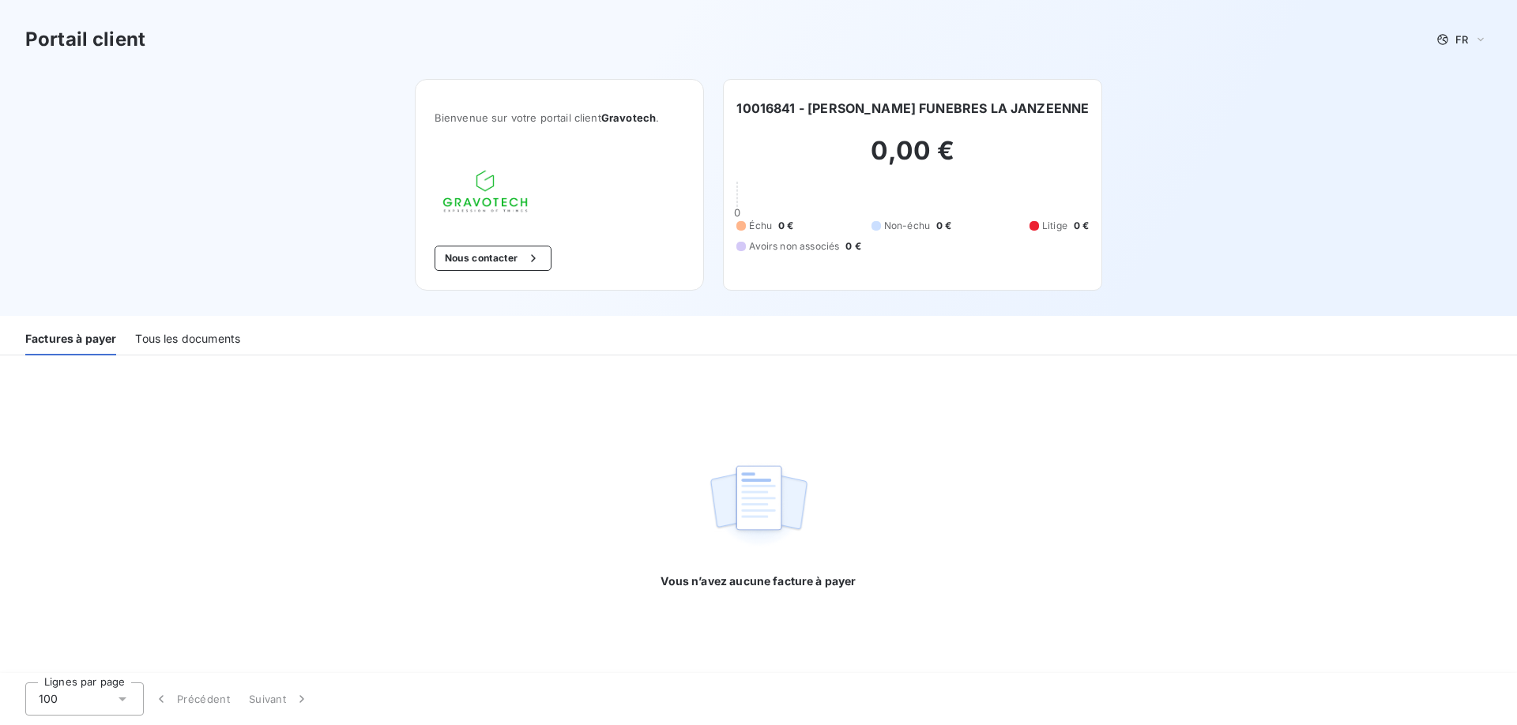  Describe the element at coordinates (191, 699) in the screenshot. I see `button: Précédent` at that location.